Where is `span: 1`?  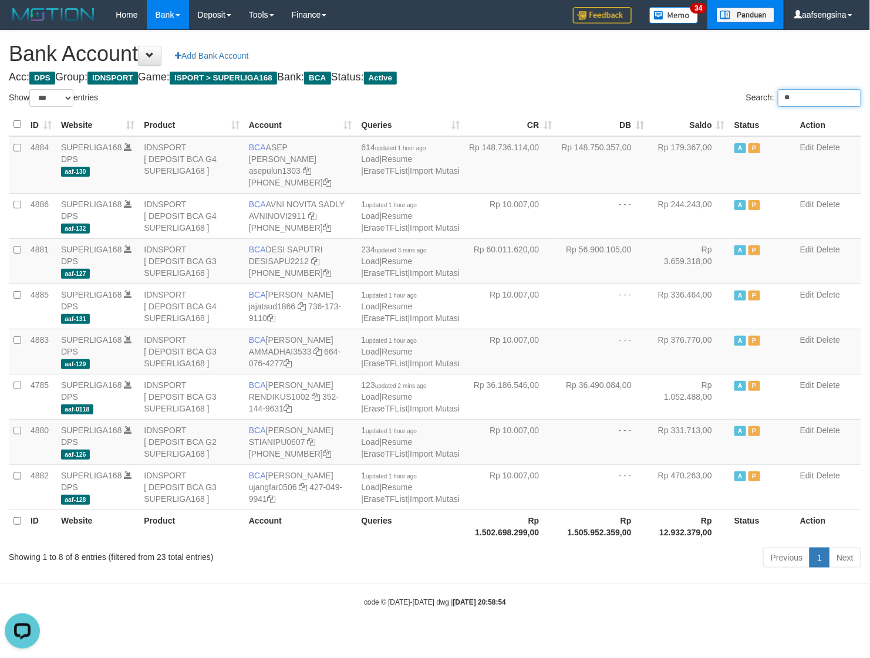 span: 1 is located at coordinates (389, 295).